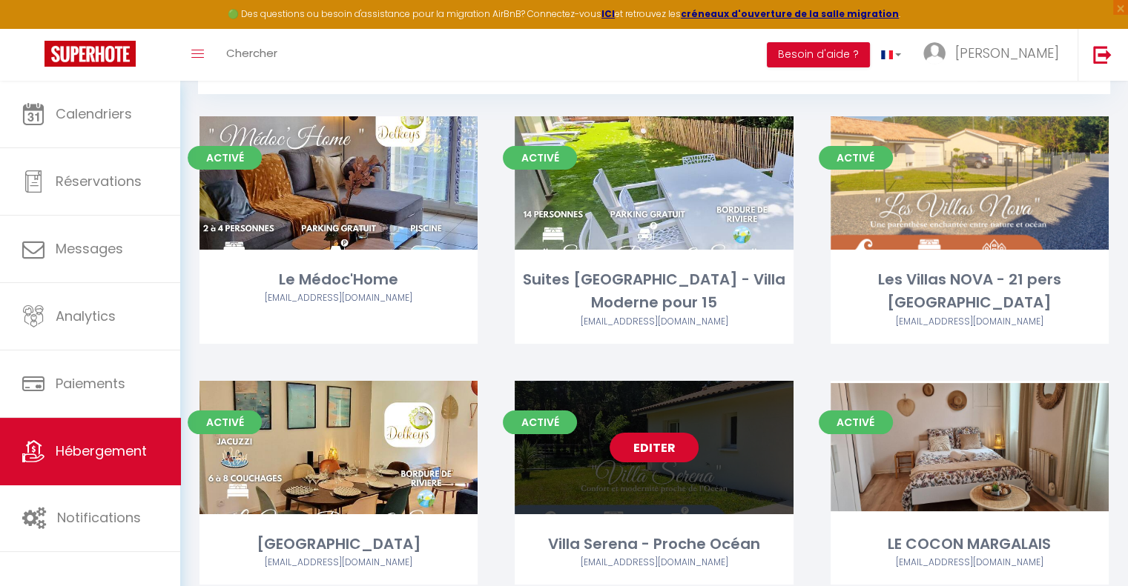 The width and height of the screenshot is (1128, 586). I want to click on img: Super Booking, so click(90, 53).